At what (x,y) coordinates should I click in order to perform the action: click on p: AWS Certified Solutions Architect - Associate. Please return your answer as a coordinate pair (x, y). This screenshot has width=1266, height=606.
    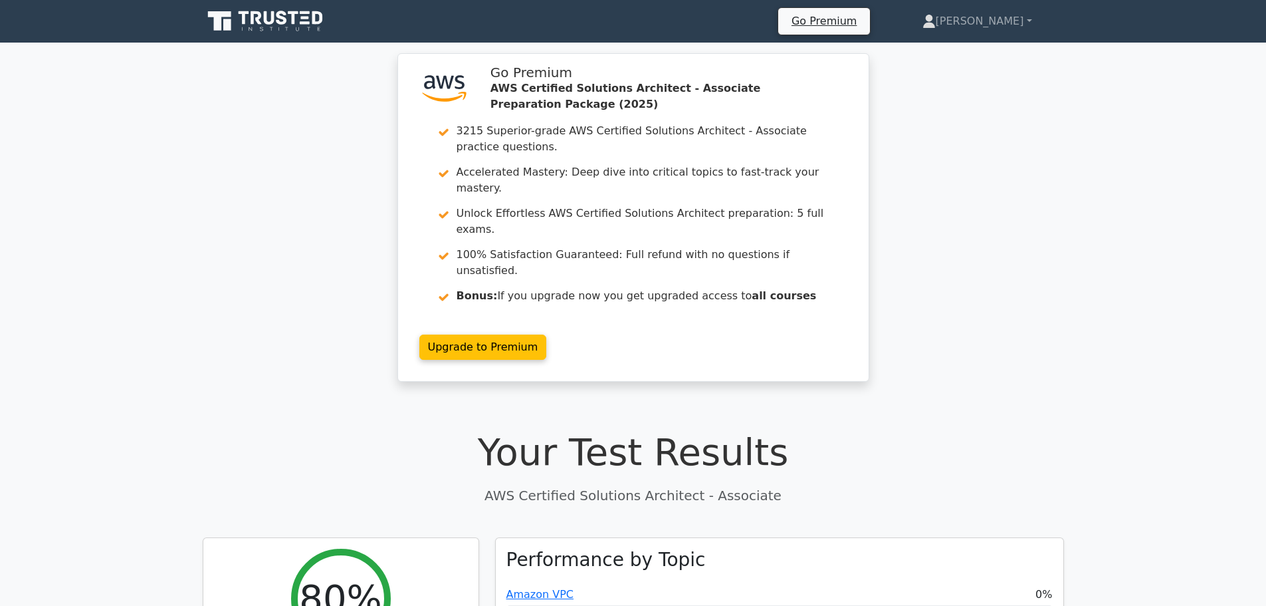
    Looking at the image, I should click on (633, 495).